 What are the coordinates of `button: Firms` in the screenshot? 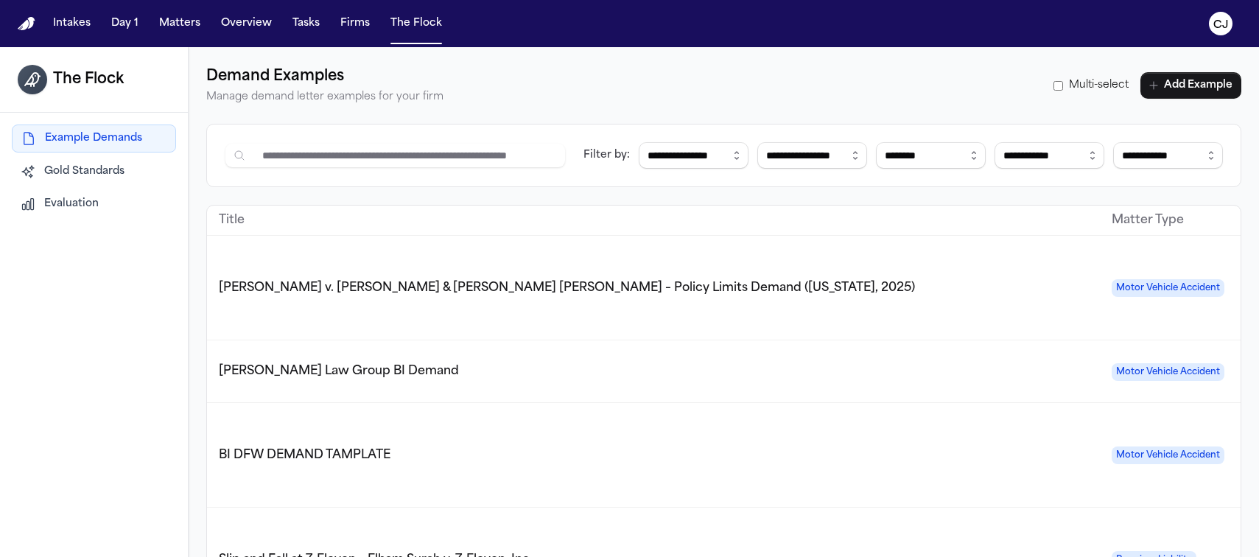 It's located at (355, 24).